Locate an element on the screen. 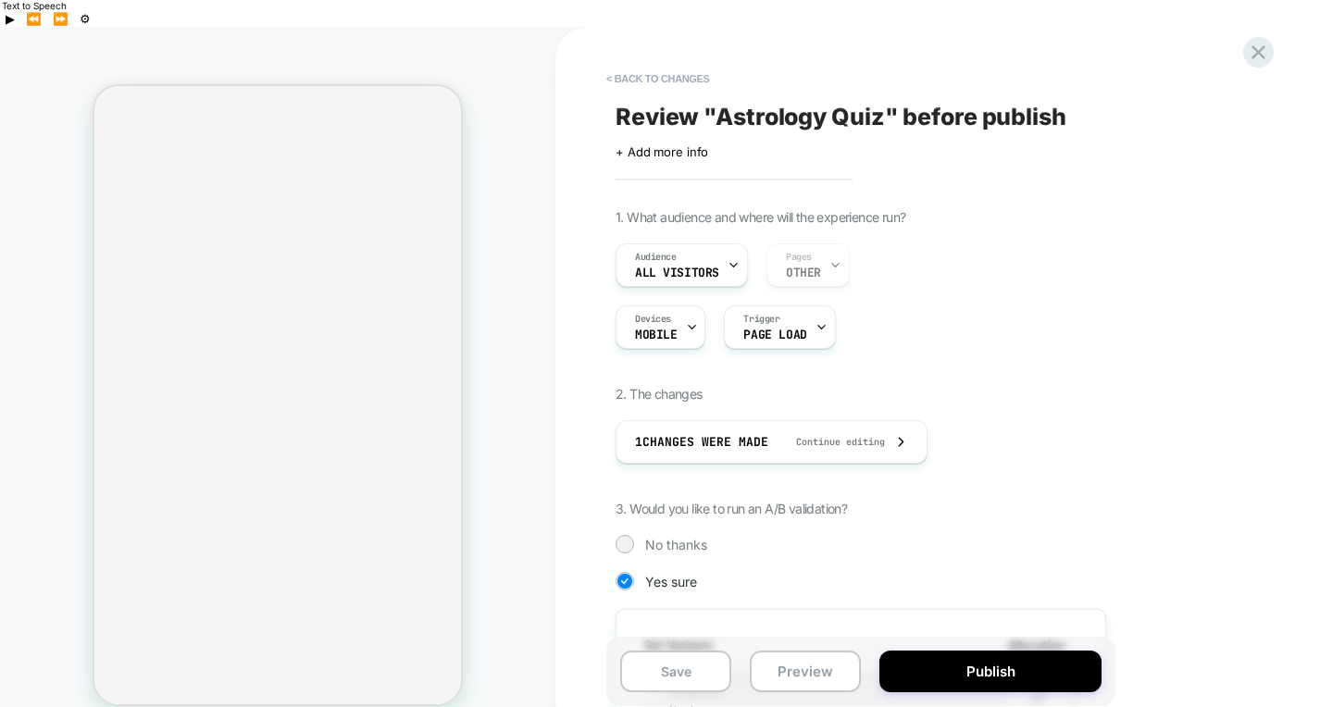  span: Audience is located at coordinates (655, 257).